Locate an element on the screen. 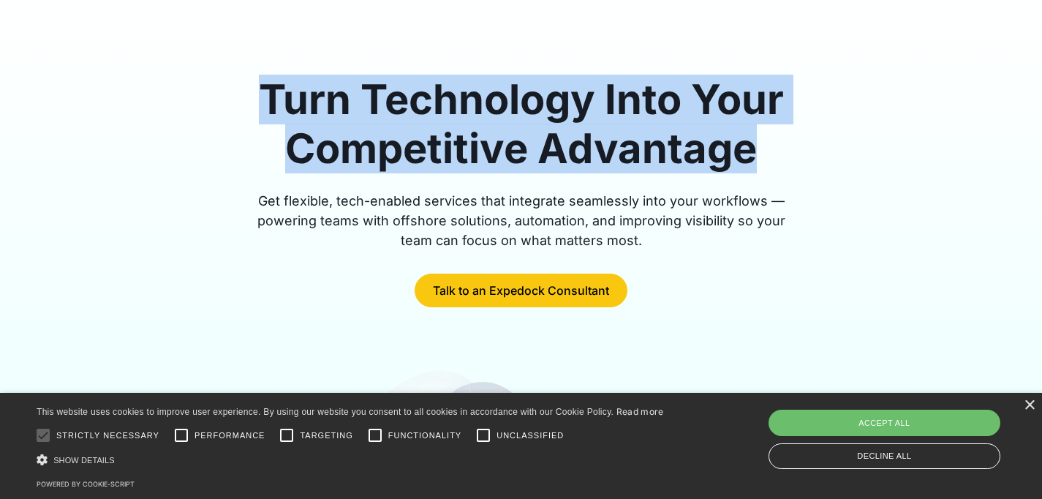 The height and width of the screenshot is (499, 1042). span: Show details is located at coordinates (84, 460).